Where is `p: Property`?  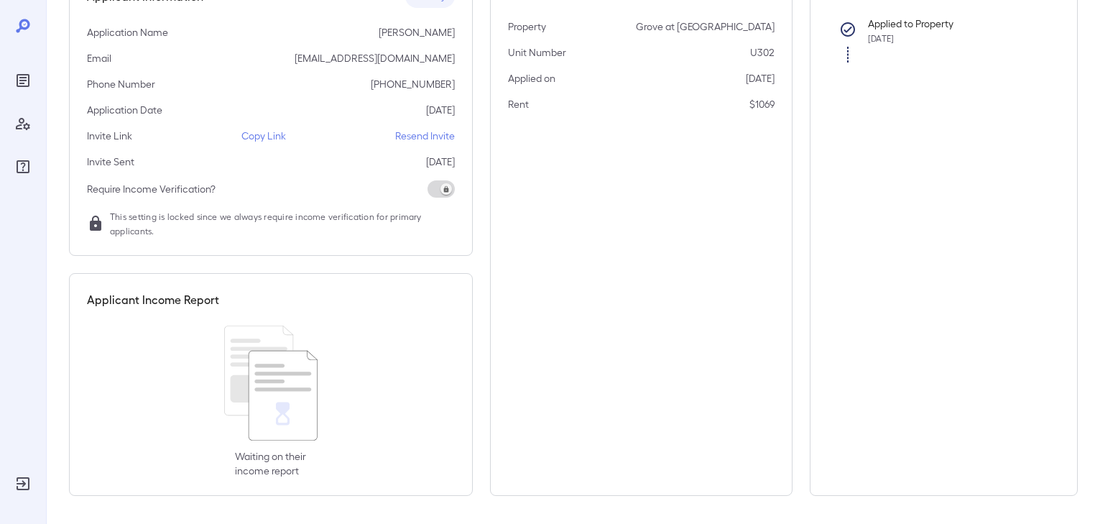
p: Property is located at coordinates (527, 27).